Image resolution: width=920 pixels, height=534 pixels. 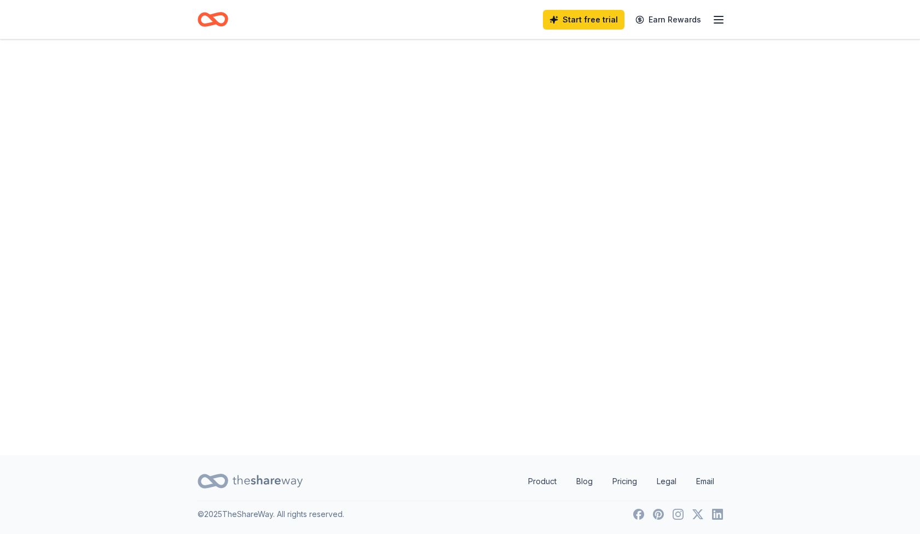 What do you see at coordinates (271, 514) in the screenshot?
I see `p: © 2025 TheShareWay. All rights reserved.` at bounding box center [271, 514].